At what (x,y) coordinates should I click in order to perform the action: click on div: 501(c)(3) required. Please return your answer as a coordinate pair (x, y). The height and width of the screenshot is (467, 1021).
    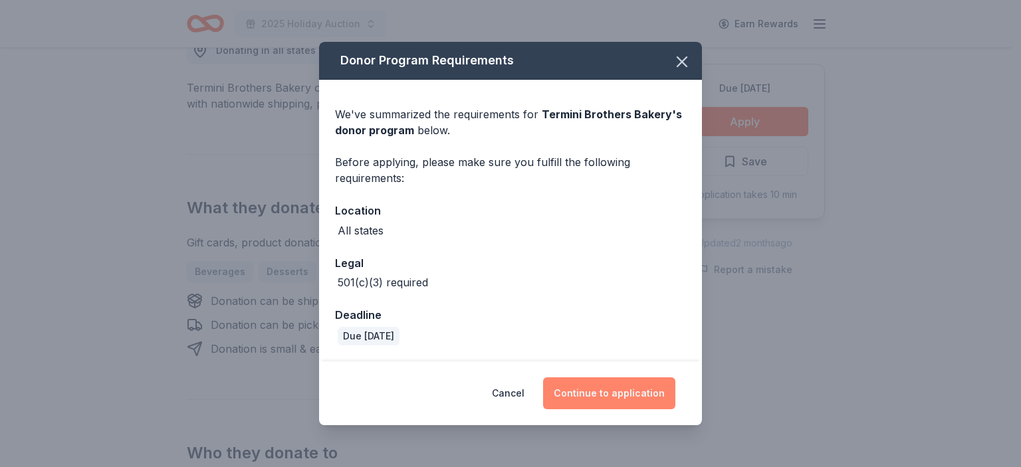
    Looking at the image, I should click on (383, 282).